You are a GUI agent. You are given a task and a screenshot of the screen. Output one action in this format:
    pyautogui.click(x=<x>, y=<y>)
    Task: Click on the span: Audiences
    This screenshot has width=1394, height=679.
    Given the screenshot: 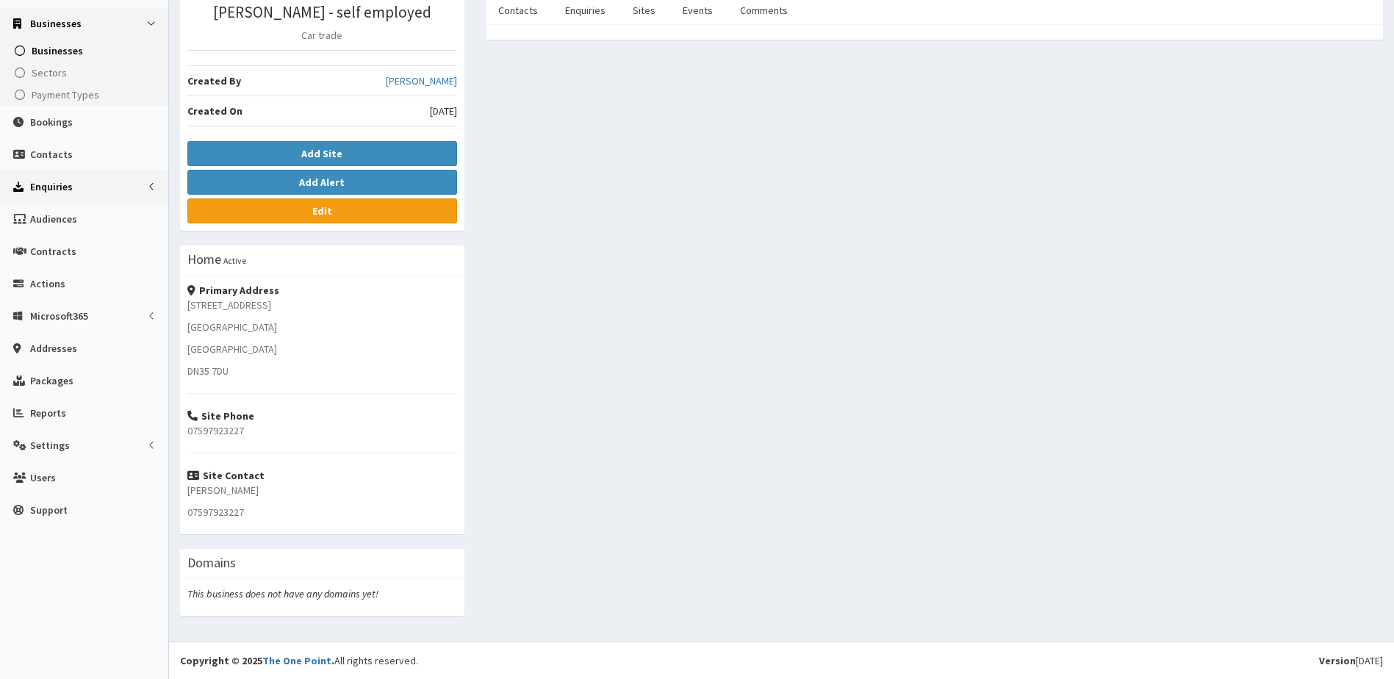 What is the action you would take?
    pyautogui.click(x=54, y=219)
    